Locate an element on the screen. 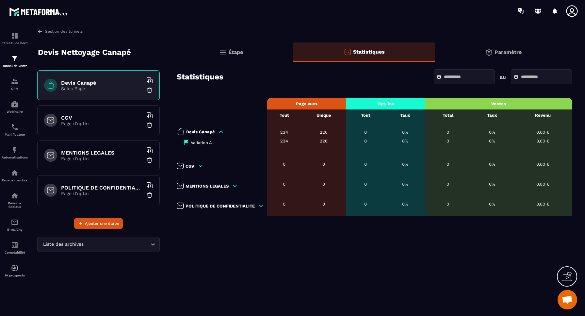  img: setting-gr.5f69749f.svg is located at coordinates (489, 52).